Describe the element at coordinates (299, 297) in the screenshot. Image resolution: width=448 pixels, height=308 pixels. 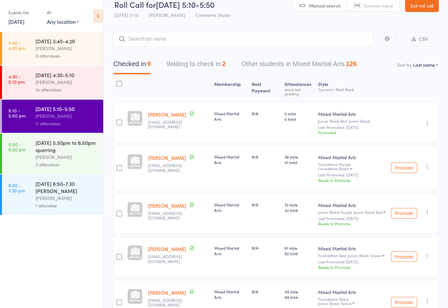
I see `span: 69 total` at that location.